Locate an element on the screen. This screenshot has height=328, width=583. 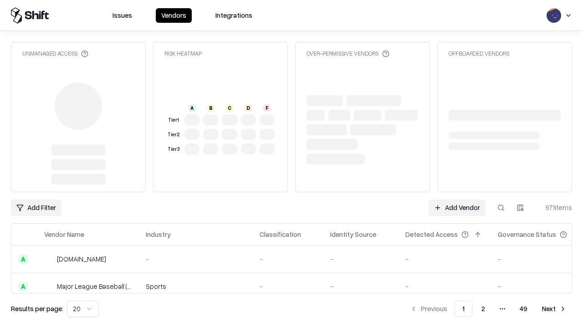
div: Governance Status is located at coordinates (527, 234).